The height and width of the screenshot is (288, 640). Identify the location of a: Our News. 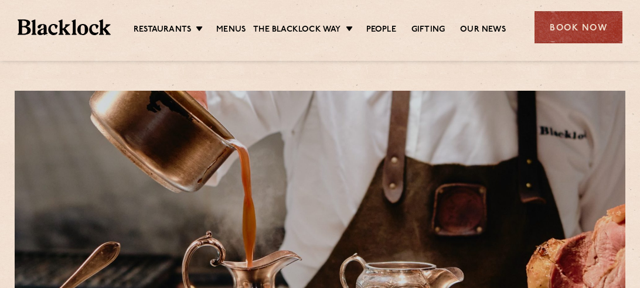
(483, 30).